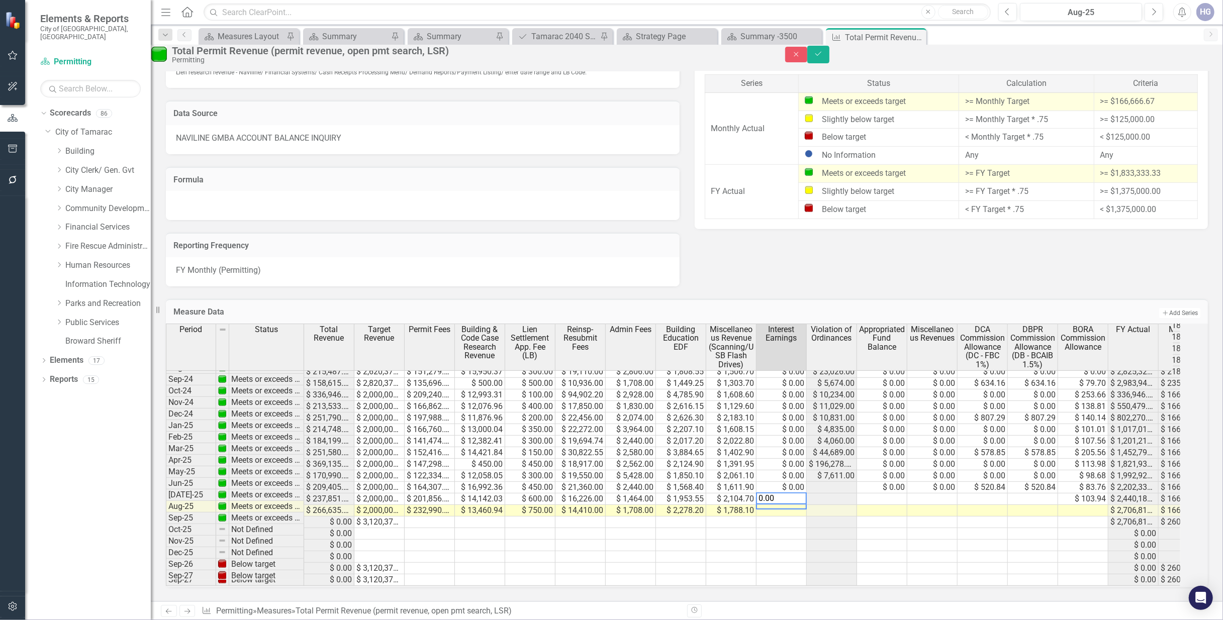  What do you see at coordinates (1083, 499) in the screenshot?
I see `td: $ 103.94` at bounding box center [1083, 499].